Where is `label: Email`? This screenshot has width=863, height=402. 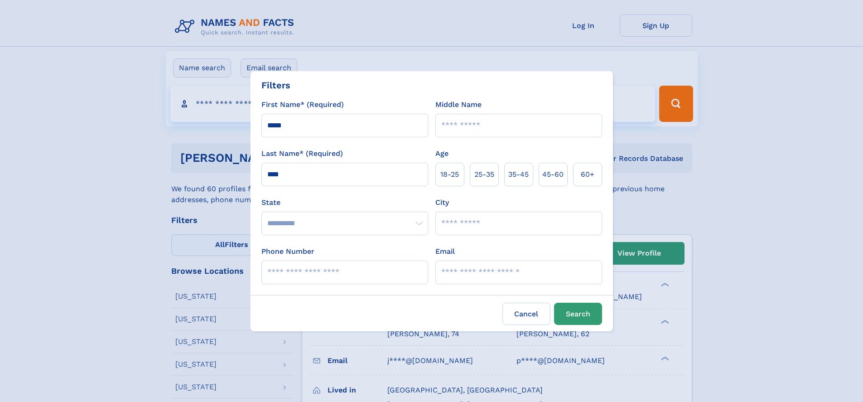
label: Email is located at coordinates (445, 251).